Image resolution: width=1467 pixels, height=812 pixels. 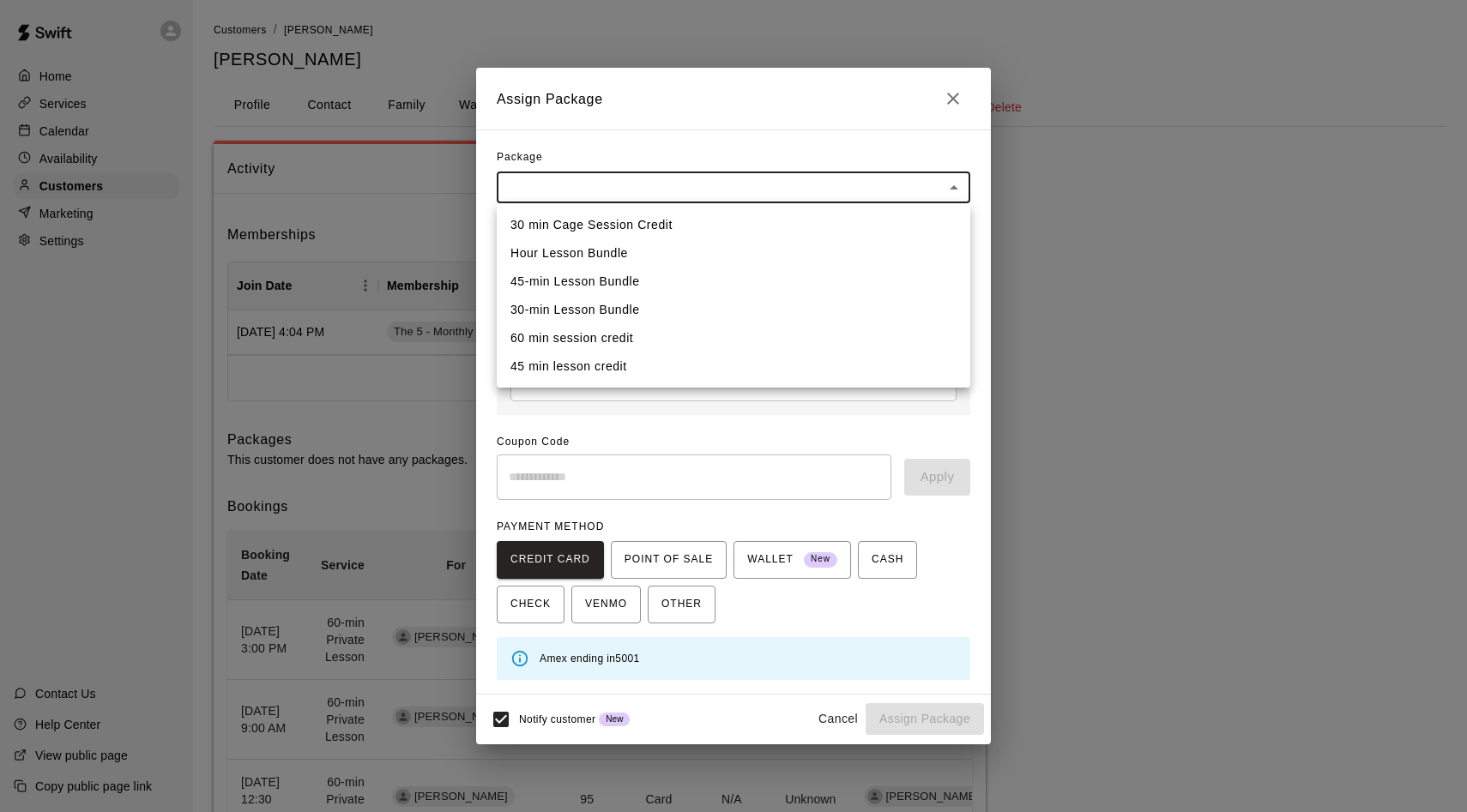 What do you see at coordinates (734, 338) in the screenshot?
I see `li: 60 min session credit` at bounding box center [734, 338].